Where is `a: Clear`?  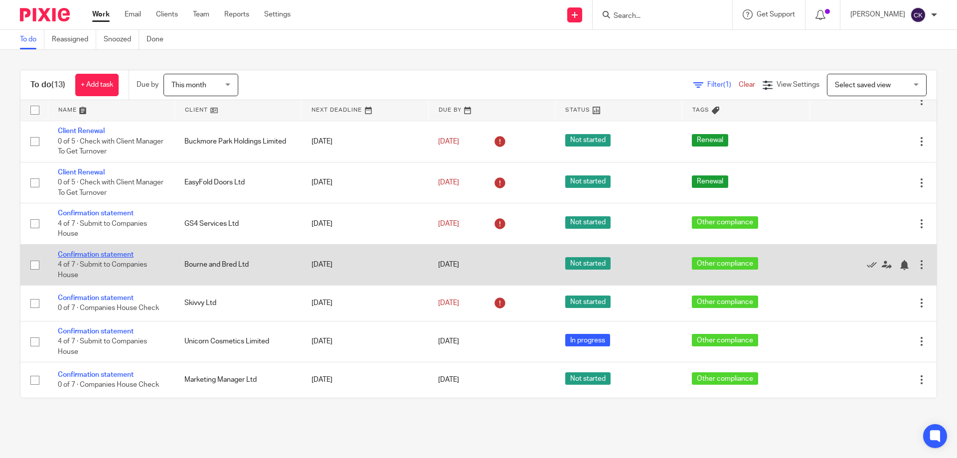
a: Clear is located at coordinates (746, 85).